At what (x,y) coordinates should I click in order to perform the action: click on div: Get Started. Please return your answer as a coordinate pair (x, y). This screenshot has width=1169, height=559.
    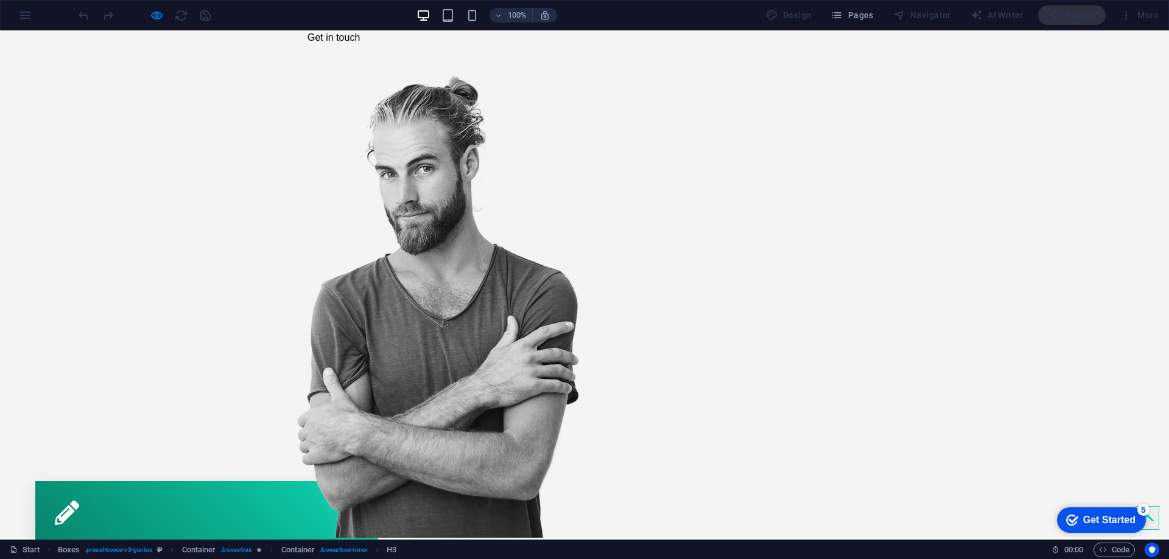
    Looking at the image, I should click on (62, 19).